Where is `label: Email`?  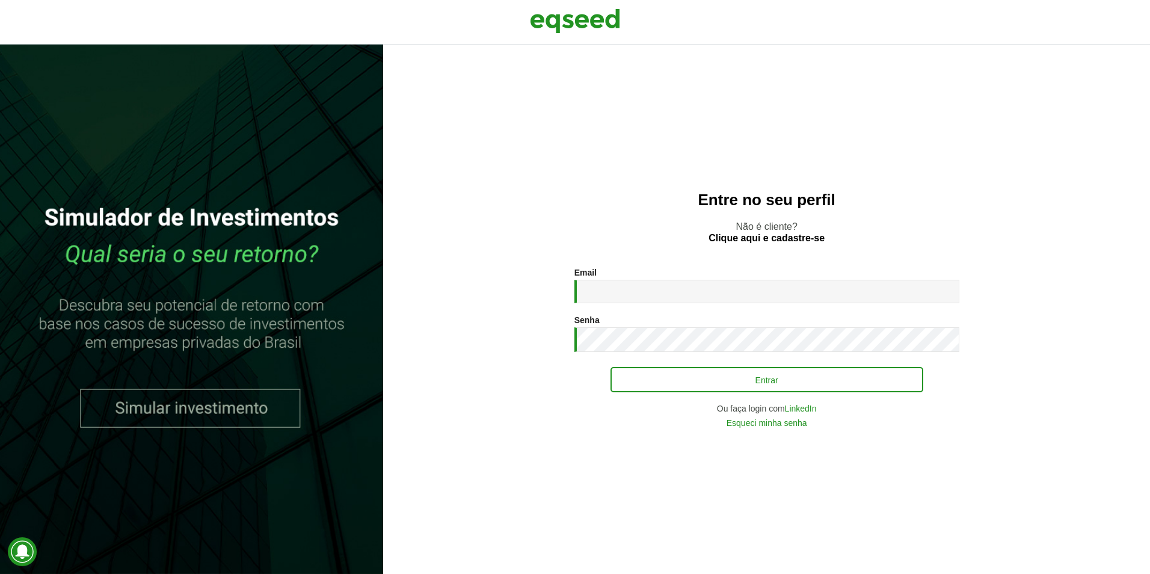
label: Email is located at coordinates (585, 273).